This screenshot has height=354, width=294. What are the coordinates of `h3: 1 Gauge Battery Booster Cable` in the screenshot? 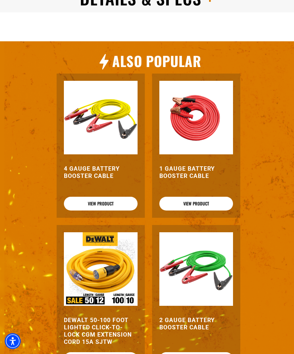 It's located at (196, 173).